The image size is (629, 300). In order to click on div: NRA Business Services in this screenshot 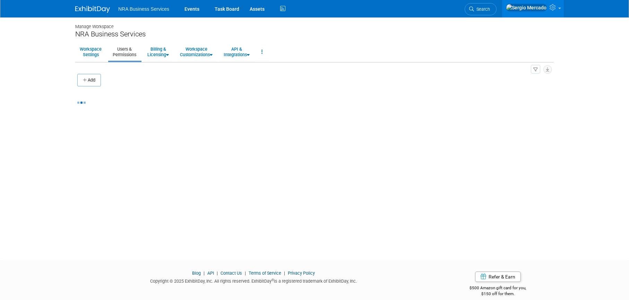, I will do `click(314, 34)`.